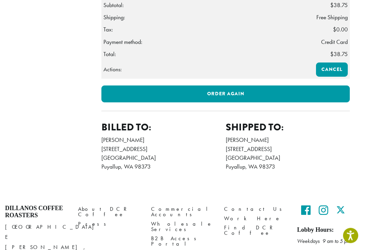  Describe the element at coordinates (204, 54) in the screenshot. I see `th: Total:` at that location.